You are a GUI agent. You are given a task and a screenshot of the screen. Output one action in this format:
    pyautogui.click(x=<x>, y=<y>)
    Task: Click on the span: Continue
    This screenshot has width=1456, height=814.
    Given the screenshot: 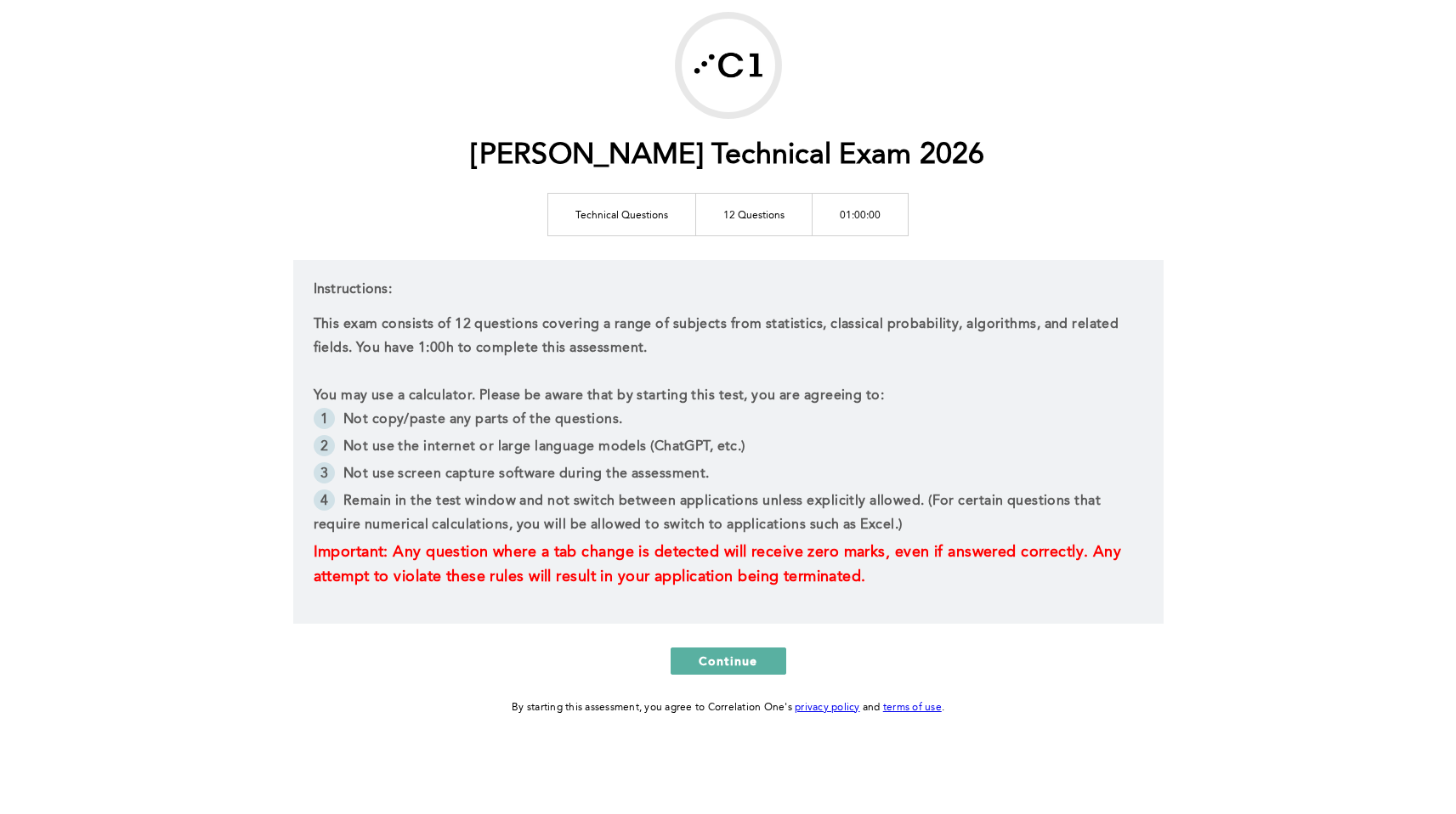 What is the action you would take?
    pyautogui.click(x=728, y=660)
    